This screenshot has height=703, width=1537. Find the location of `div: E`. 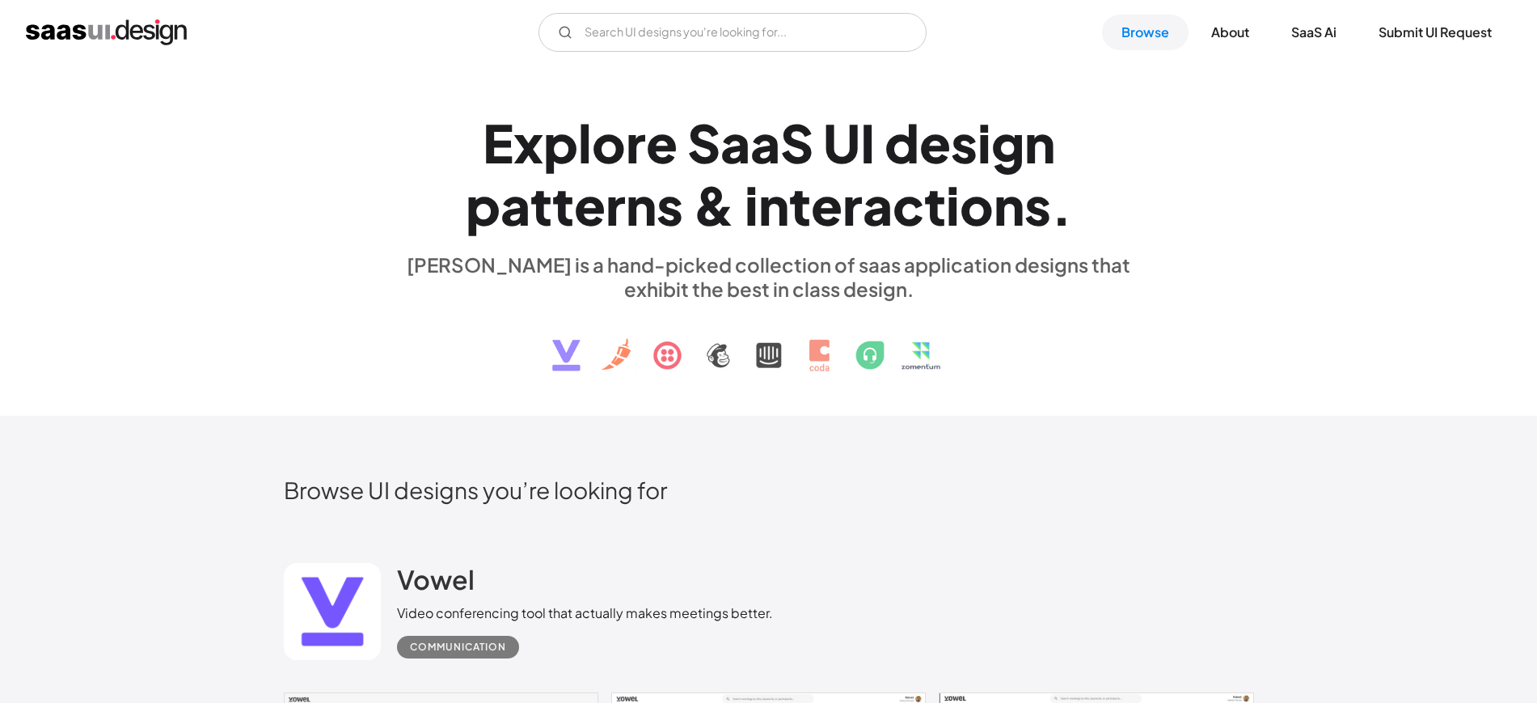

div: E is located at coordinates (498, 142).